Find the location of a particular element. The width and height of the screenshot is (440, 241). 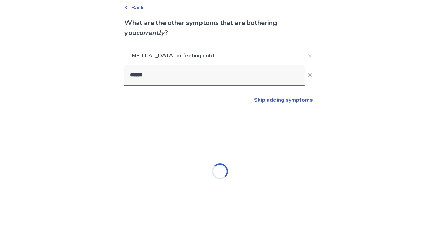

i: currently is located at coordinates (150, 33).